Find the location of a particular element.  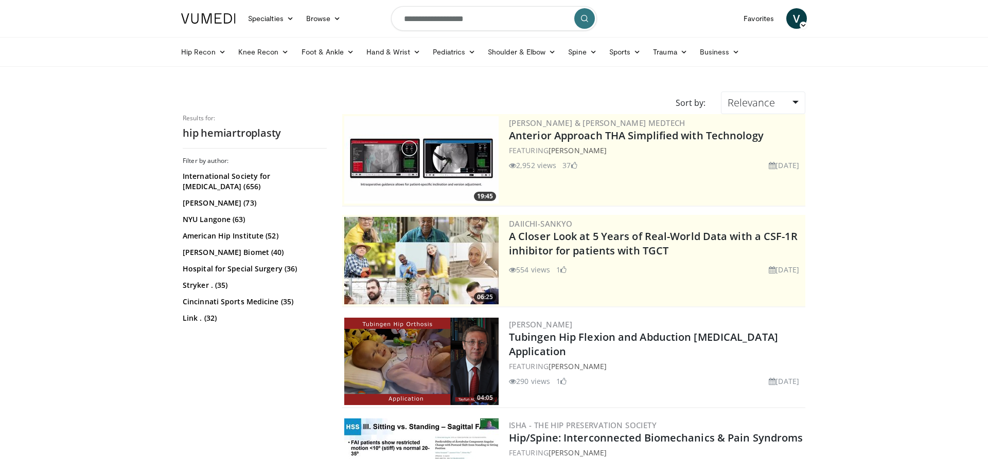

a: 04:05 is located at coordinates (421, 362).